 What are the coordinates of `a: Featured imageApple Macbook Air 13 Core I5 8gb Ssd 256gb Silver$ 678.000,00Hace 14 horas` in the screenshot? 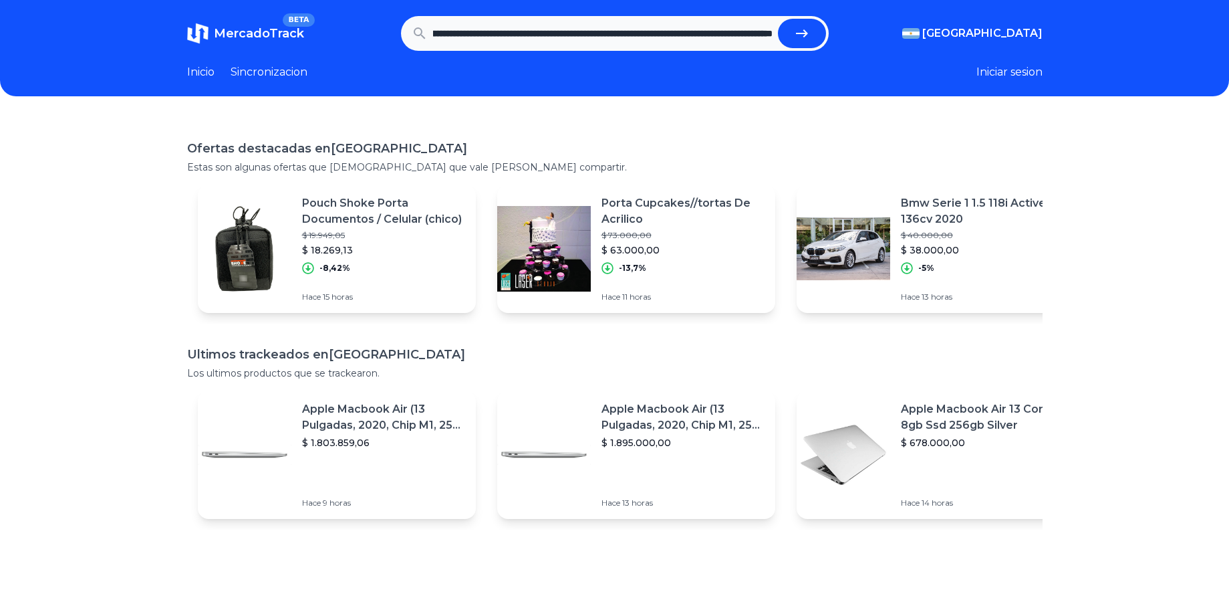 It's located at (936, 455).